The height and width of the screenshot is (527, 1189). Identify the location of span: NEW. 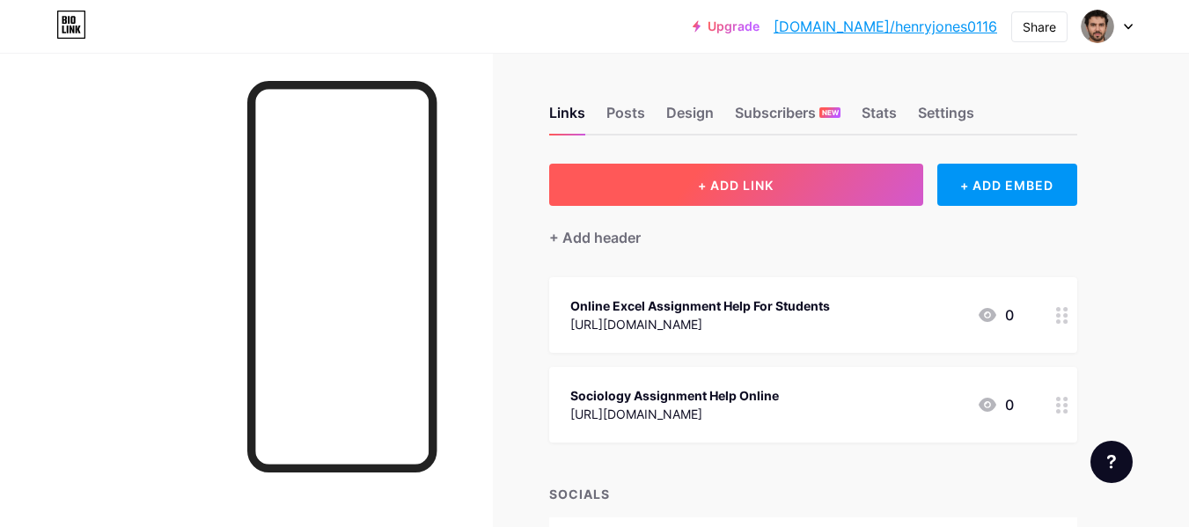
(830, 113).